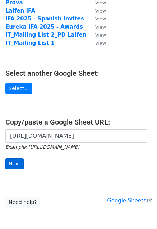 The height and width of the screenshot is (229, 157). I want to click on strong: Laifen IFA, so click(20, 11).